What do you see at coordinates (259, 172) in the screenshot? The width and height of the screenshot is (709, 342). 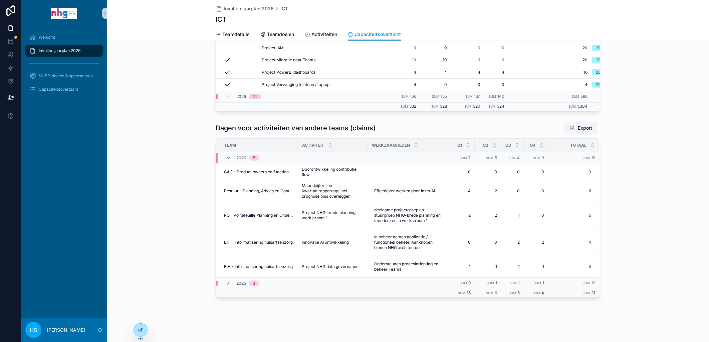 I see `span: C&C - Product owners en functioneel beheer` at bounding box center [259, 172].